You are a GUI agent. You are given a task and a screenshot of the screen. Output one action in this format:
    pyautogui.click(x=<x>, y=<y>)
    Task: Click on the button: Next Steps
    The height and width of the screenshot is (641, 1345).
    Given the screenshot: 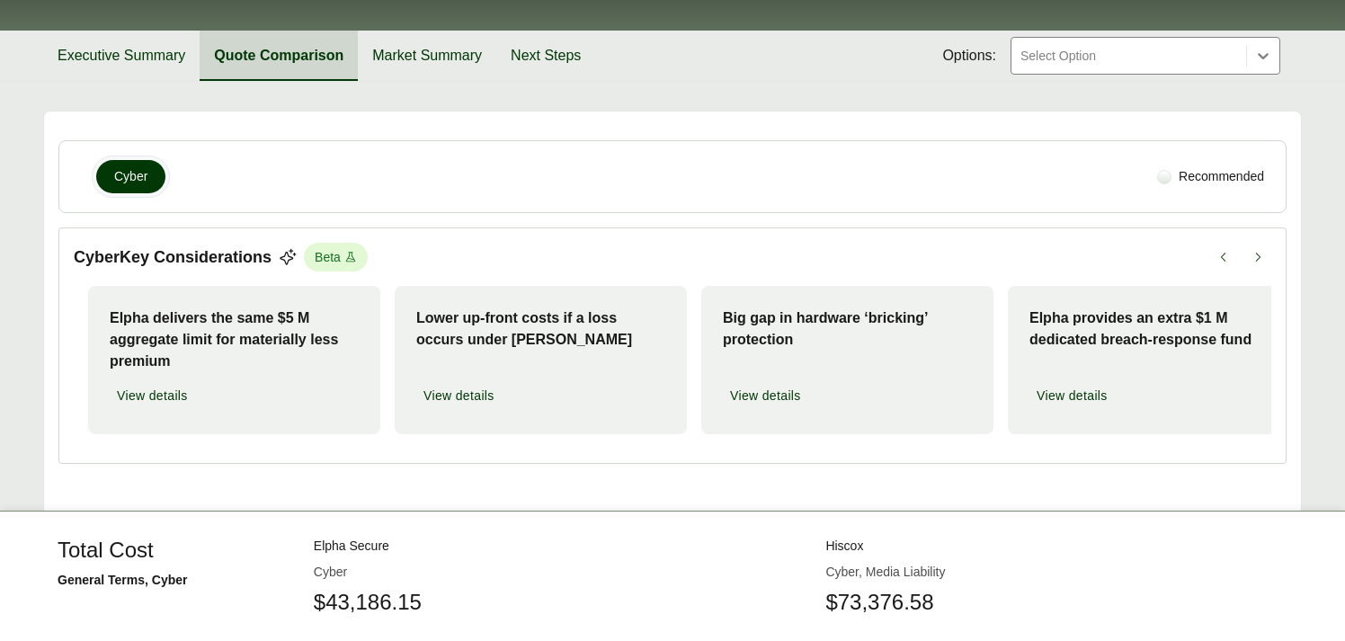 What is the action you would take?
    pyautogui.click(x=546, y=56)
    